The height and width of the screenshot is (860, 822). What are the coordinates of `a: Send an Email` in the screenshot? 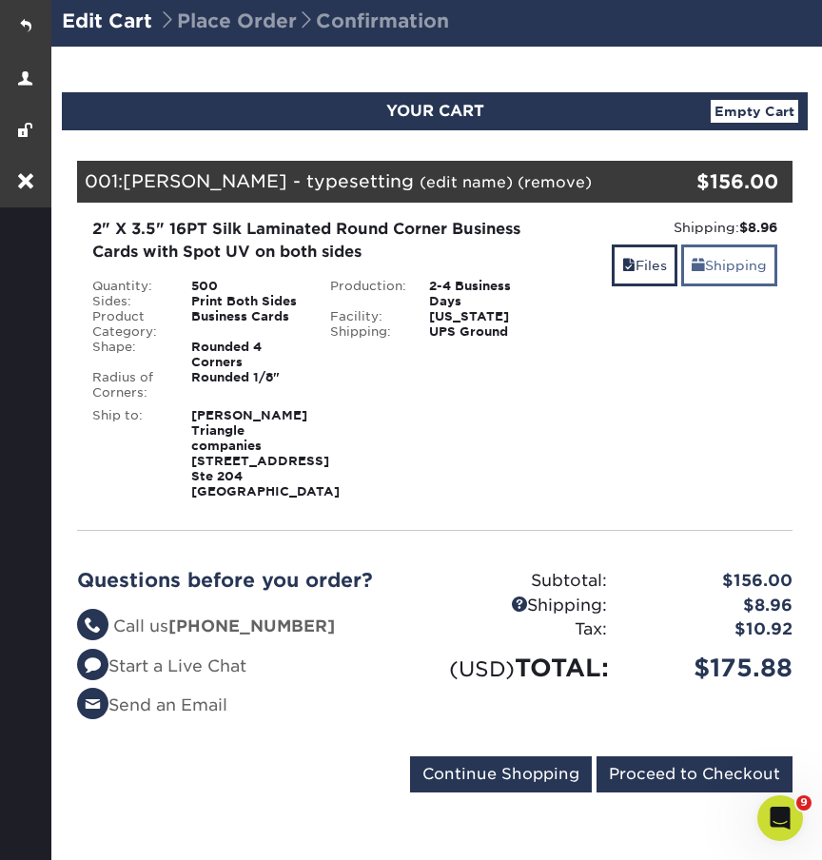 It's located at (152, 705).